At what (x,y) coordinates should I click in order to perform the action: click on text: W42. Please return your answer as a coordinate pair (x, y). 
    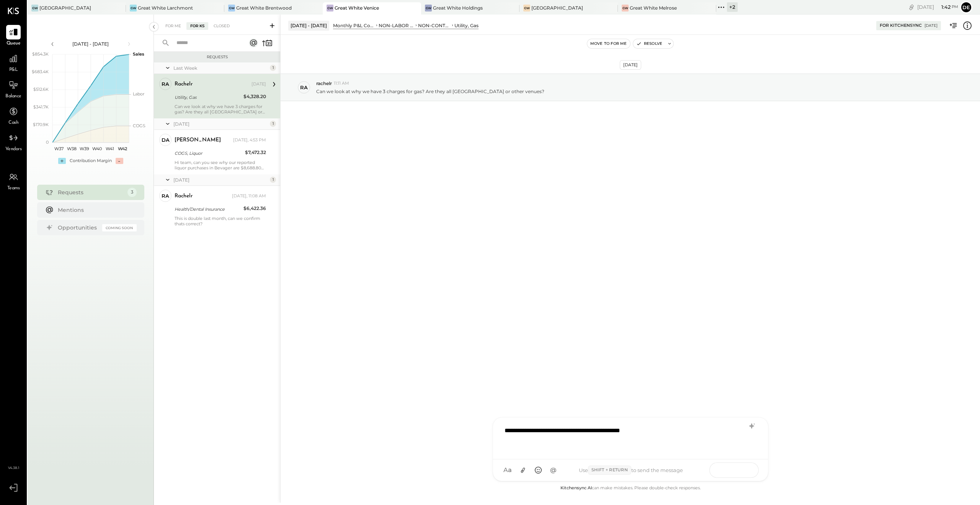
    Looking at the image, I should click on (123, 149).